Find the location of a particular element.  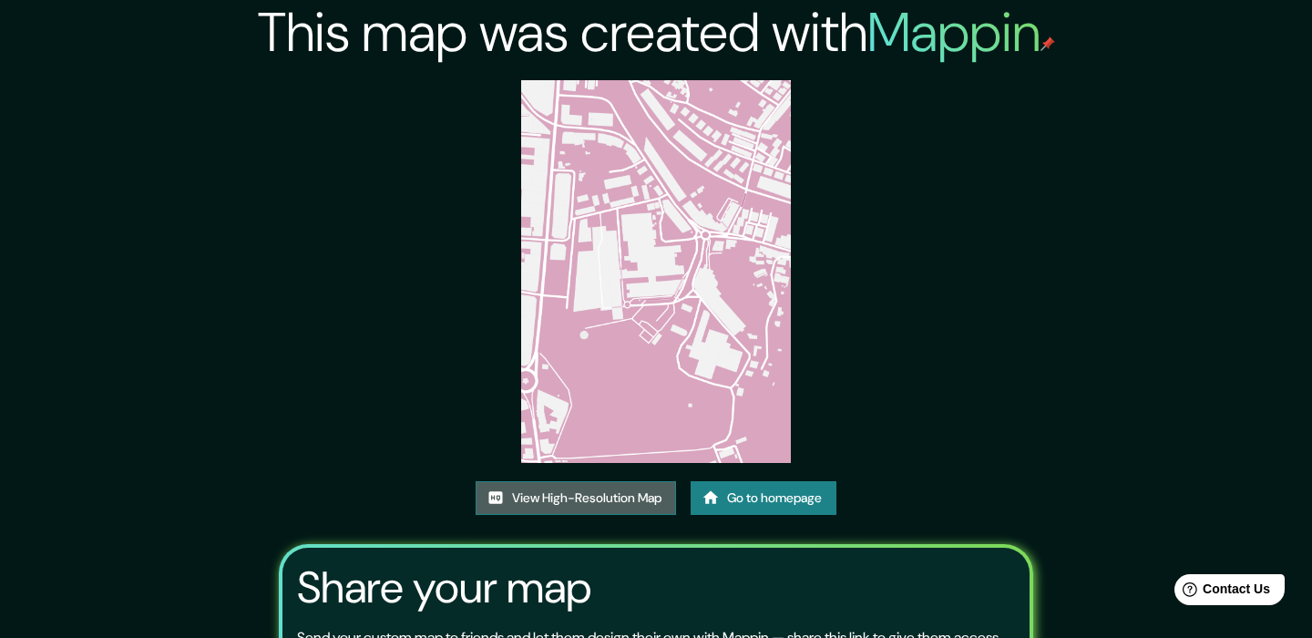

a: Go to homepage is located at coordinates (764, 498).